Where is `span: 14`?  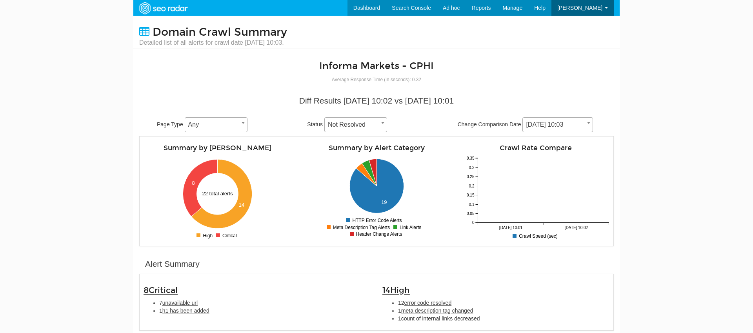
span: 14 is located at coordinates (396, 290).